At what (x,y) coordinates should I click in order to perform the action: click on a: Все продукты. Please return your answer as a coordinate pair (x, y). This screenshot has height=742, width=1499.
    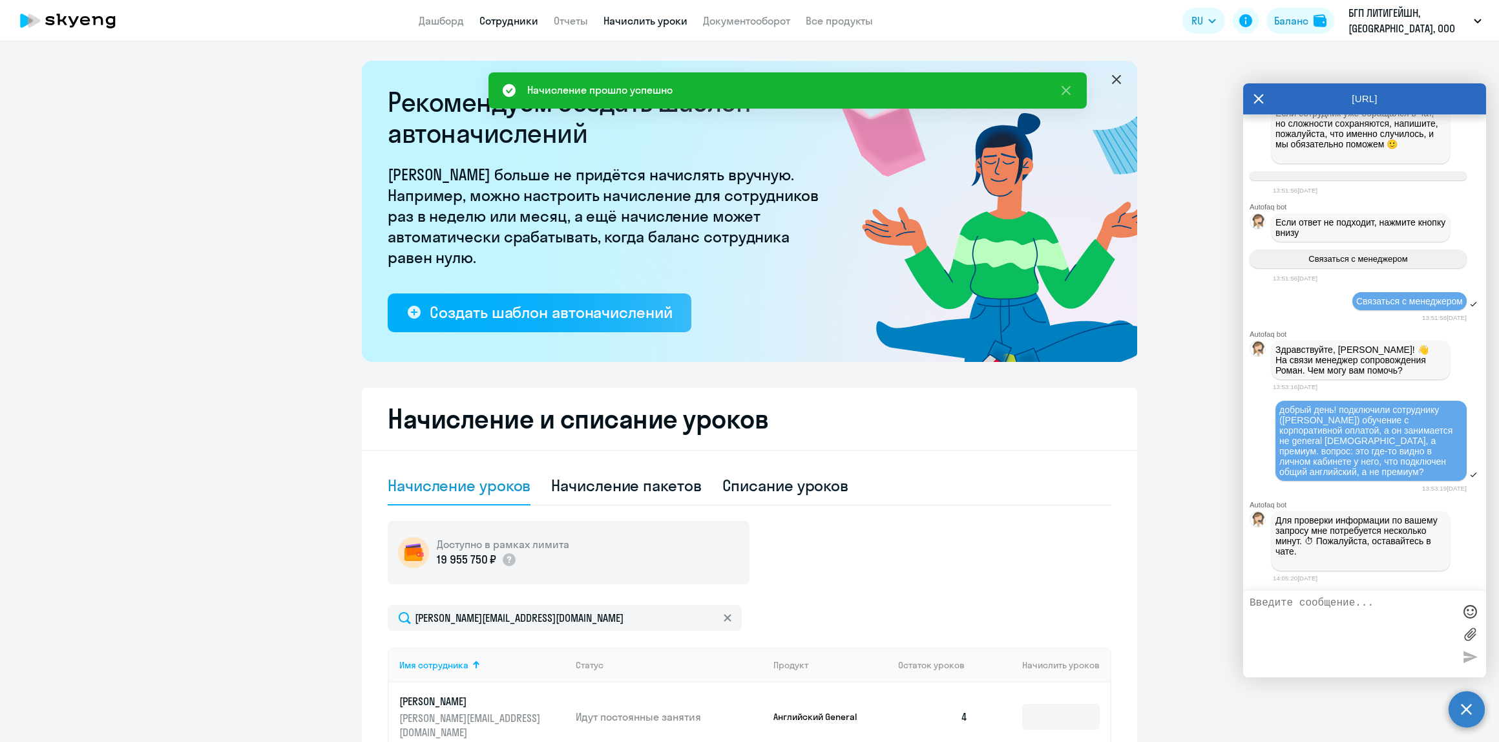
    Looking at the image, I should click on (839, 21).